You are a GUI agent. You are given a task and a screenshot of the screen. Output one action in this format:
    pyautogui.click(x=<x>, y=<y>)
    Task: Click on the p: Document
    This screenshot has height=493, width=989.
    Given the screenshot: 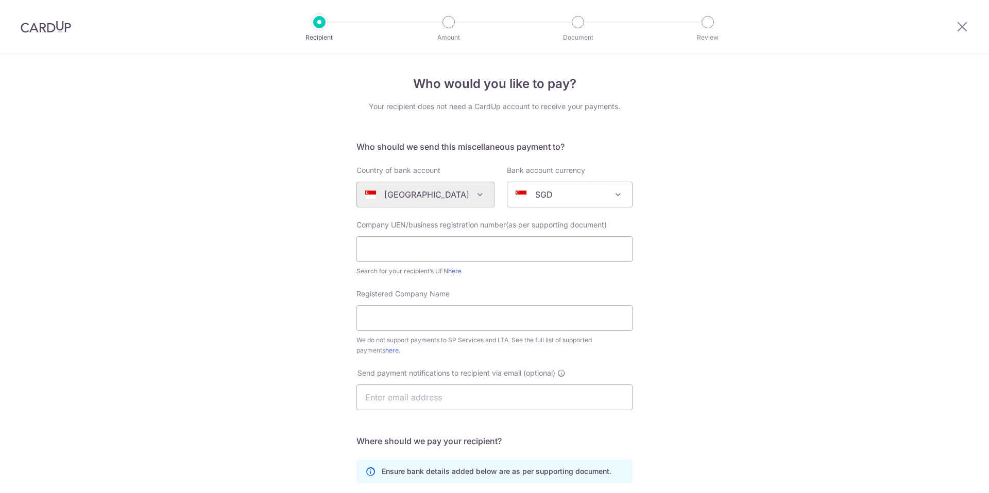 What is the action you would take?
    pyautogui.click(x=578, y=38)
    